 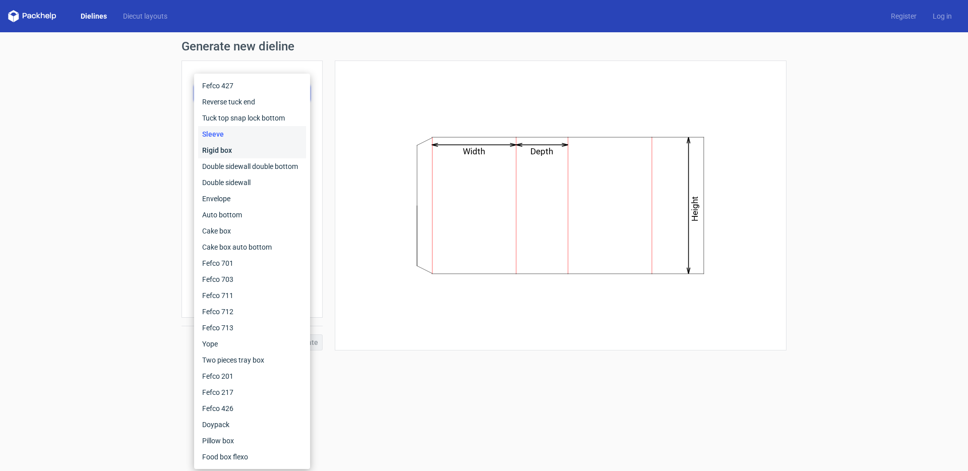 What do you see at coordinates (252, 425) in the screenshot?
I see `div: Doypack` at bounding box center [252, 425].